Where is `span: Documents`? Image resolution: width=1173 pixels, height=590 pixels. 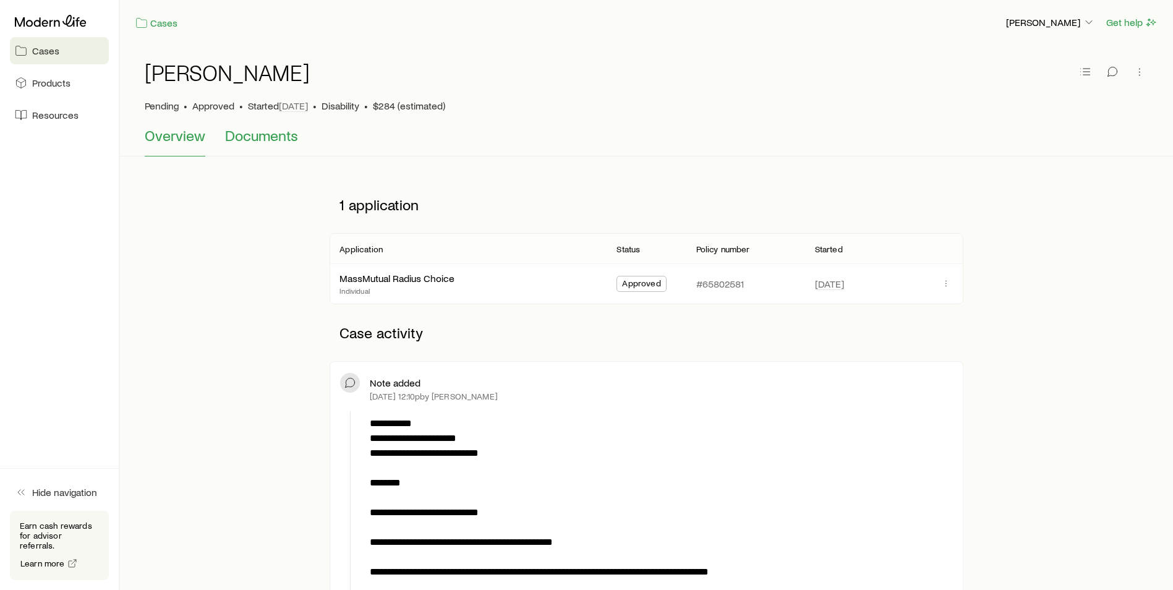
span: Documents is located at coordinates (262, 135).